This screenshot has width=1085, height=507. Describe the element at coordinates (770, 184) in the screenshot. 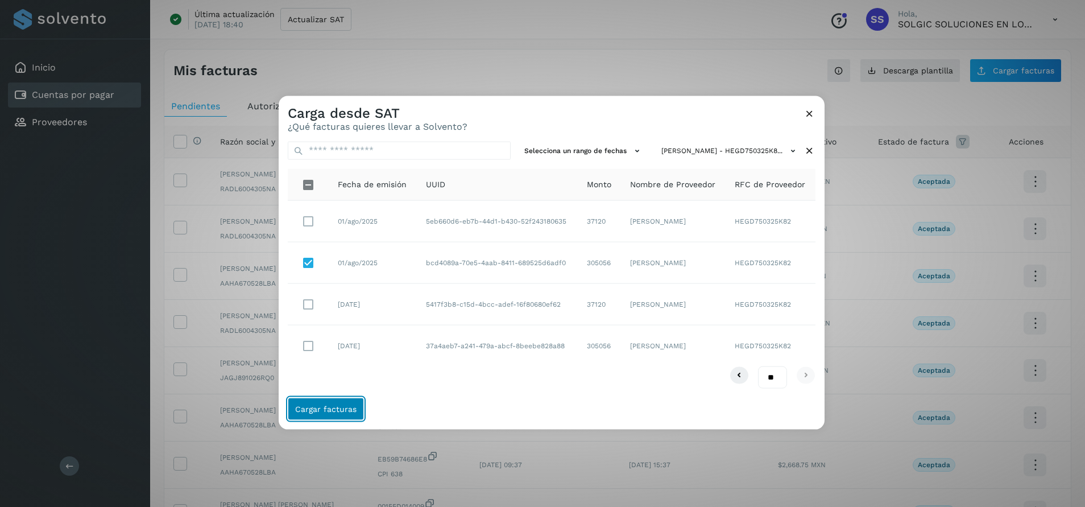

I see `span: RFC de Proveedor` at that location.